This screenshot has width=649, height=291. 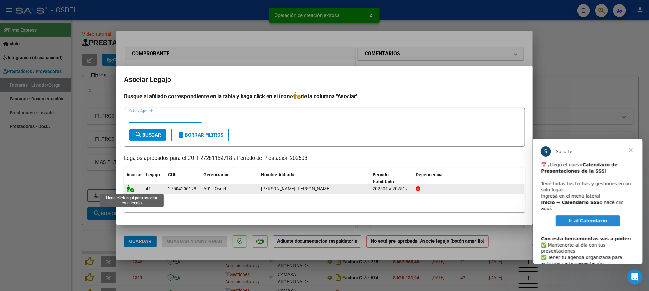 I want to click on div: 27504206128, so click(x=182, y=189).